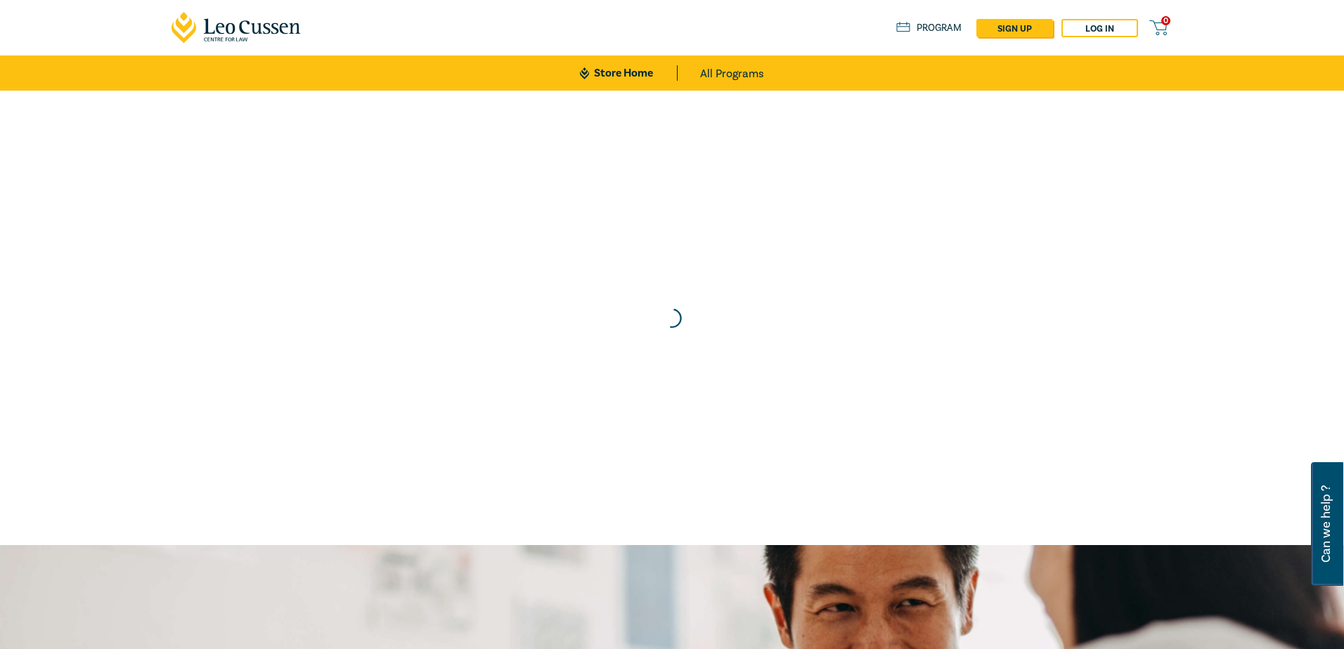 This screenshot has height=649, width=1344. Describe the element at coordinates (628, 73) in the screenshot. I see `a: Store Home` at that location.